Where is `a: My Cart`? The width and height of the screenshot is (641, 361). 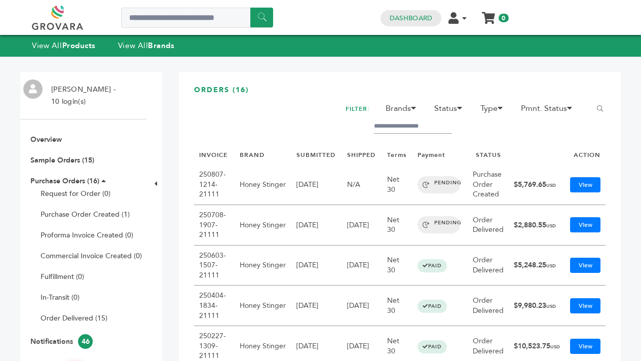 a: My Cart is located at coordinates (488, 14).